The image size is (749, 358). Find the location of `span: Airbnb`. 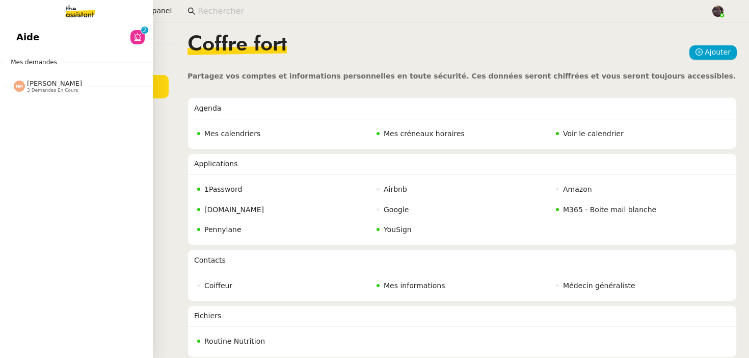

span: Airbnb is located at coordinates (395, 189).